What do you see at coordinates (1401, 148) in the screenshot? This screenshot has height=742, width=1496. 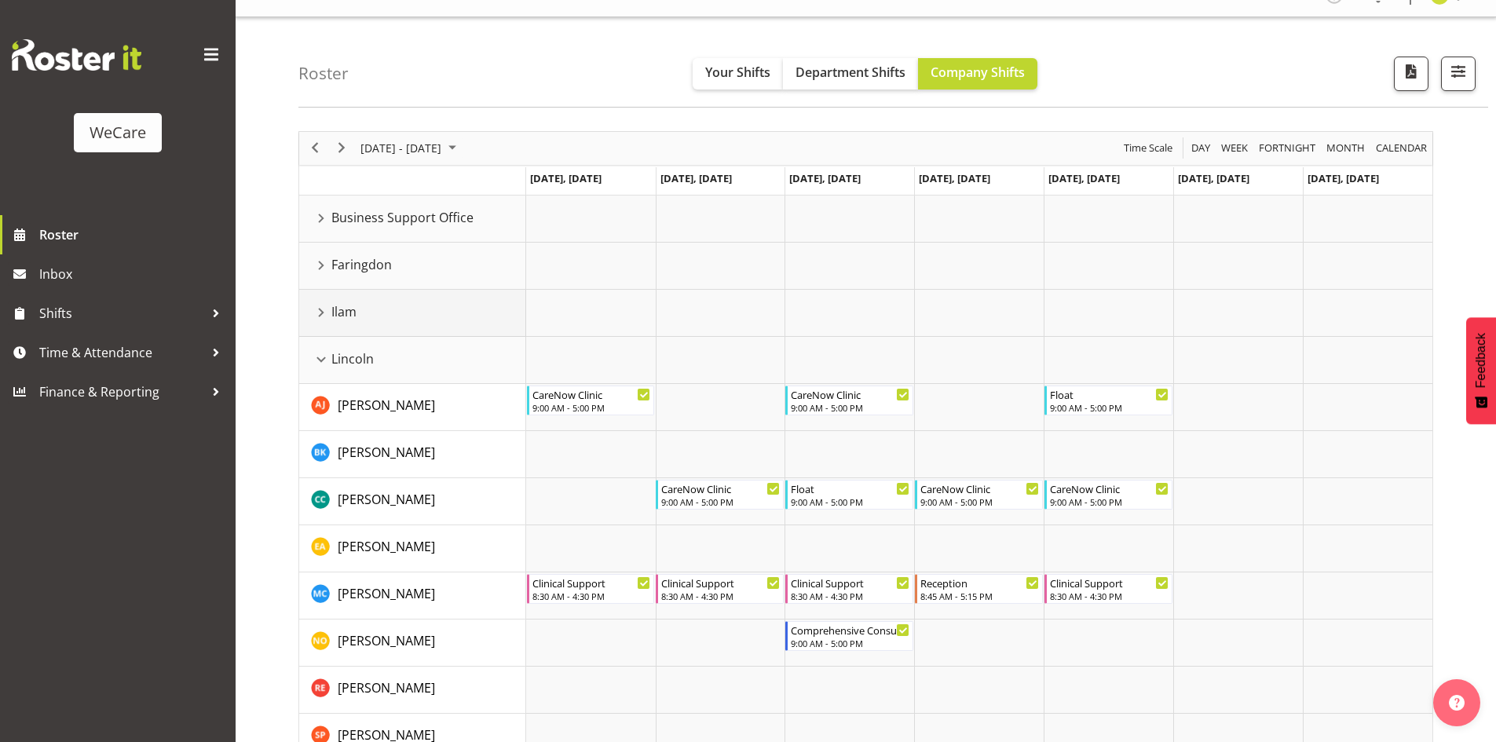 I see `span: calendar` at bounding box center [1401, 148].